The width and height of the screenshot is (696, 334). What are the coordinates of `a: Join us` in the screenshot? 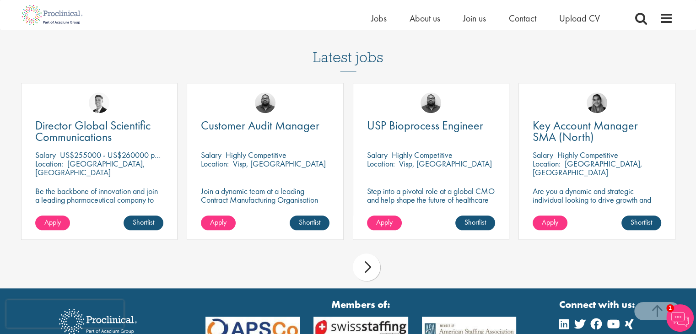 It's located at (474, 18).